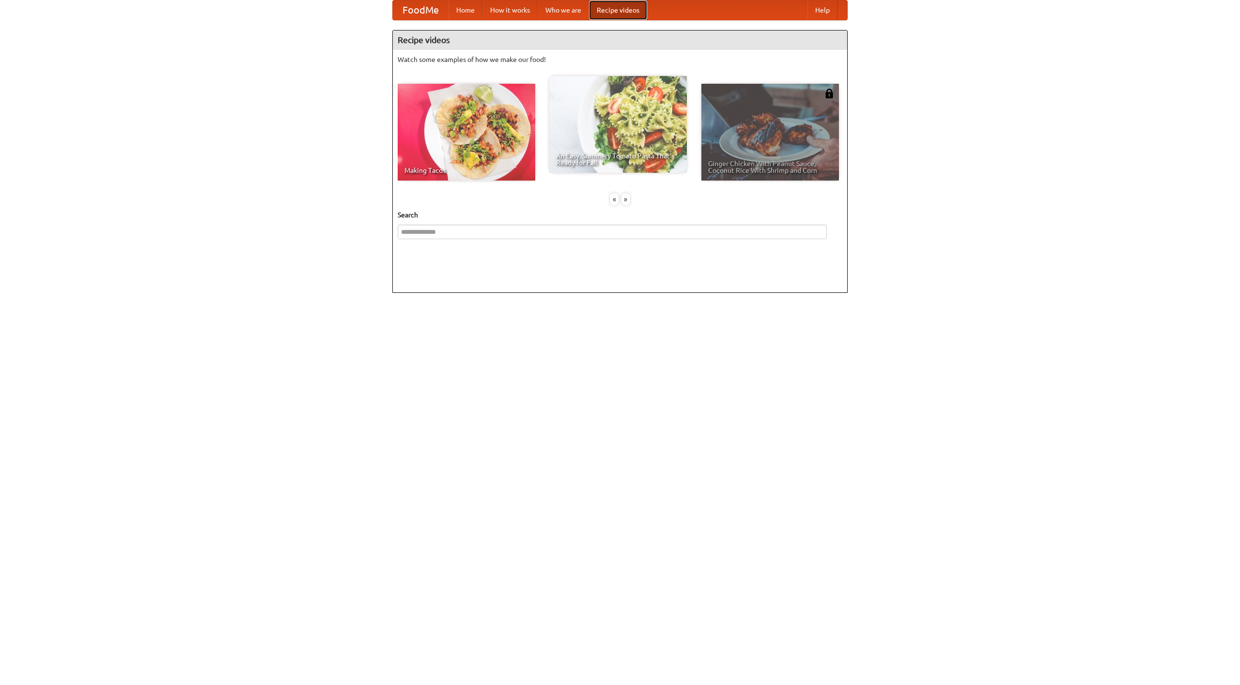 The image size is (1240, 685). What do you see at coordinates (620, 215) in the screenshot?
I see `h5: Search` at bounding box center [620, 215].